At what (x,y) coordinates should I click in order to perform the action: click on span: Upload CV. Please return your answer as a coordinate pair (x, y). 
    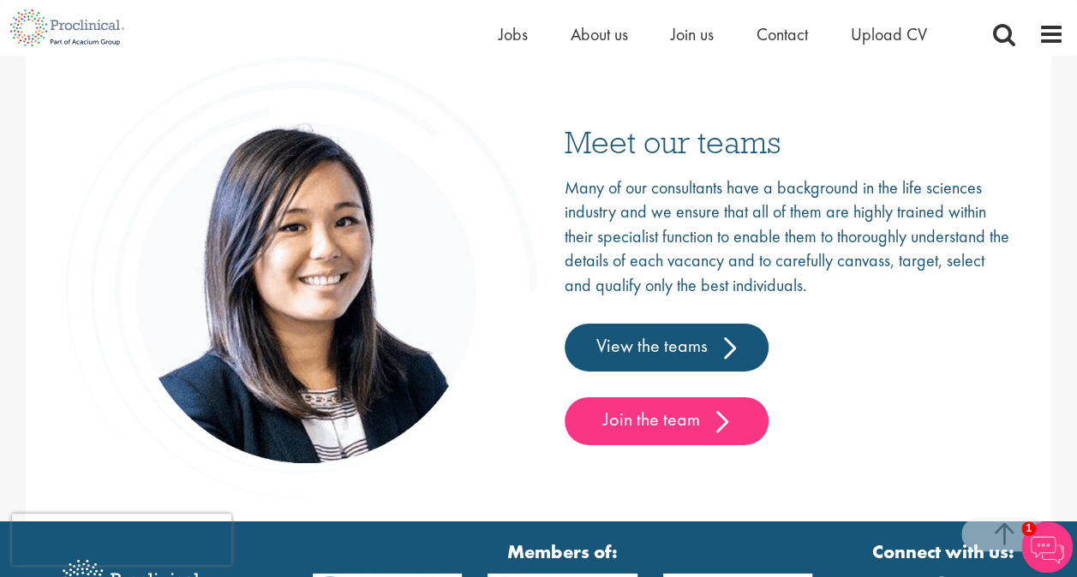
    Looking at the image, I should click on (888, 34).